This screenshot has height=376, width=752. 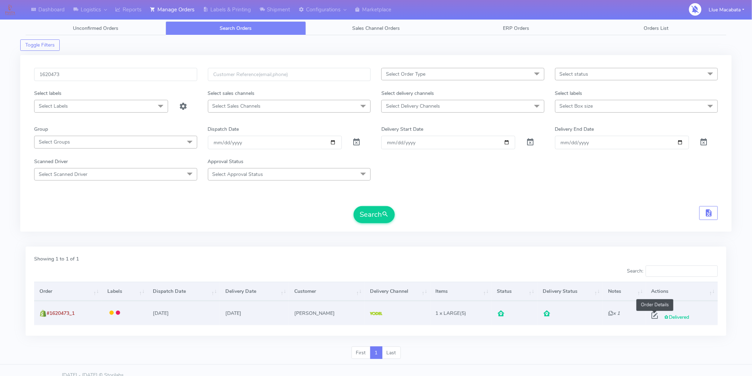 I want to click on th: Items: activate to sort column ascending, so click(x=461, y=291).